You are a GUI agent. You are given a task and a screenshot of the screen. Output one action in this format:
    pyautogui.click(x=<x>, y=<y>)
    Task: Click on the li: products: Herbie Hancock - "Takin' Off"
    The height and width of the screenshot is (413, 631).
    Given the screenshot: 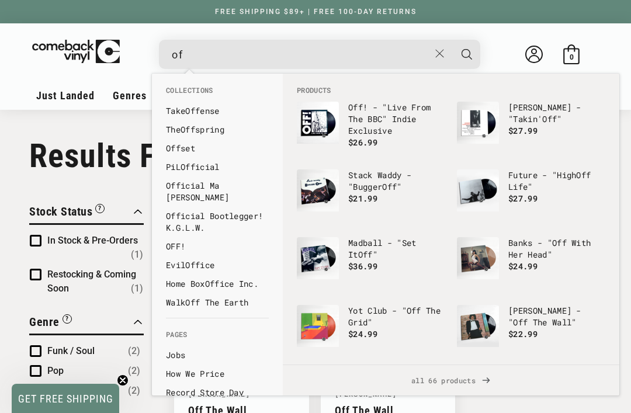 What is the action you would take?
    pyautogui.click(x=531, y=130)
    